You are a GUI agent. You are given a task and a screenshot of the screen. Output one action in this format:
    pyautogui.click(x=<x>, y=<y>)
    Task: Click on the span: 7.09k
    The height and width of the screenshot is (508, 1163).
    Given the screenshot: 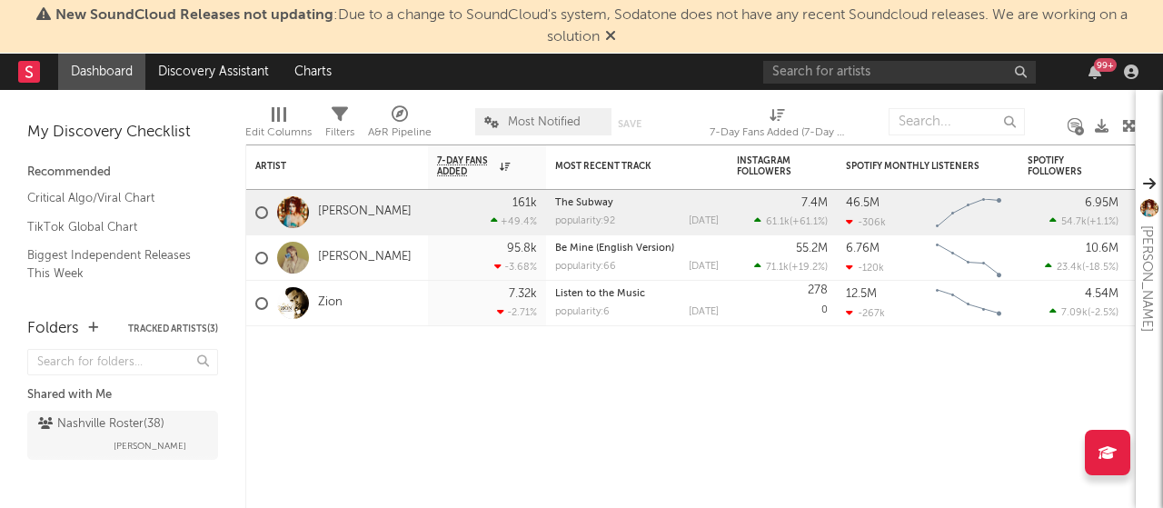 What is the action you would take?
    pyautogui.click(x=1074, y=313)
    